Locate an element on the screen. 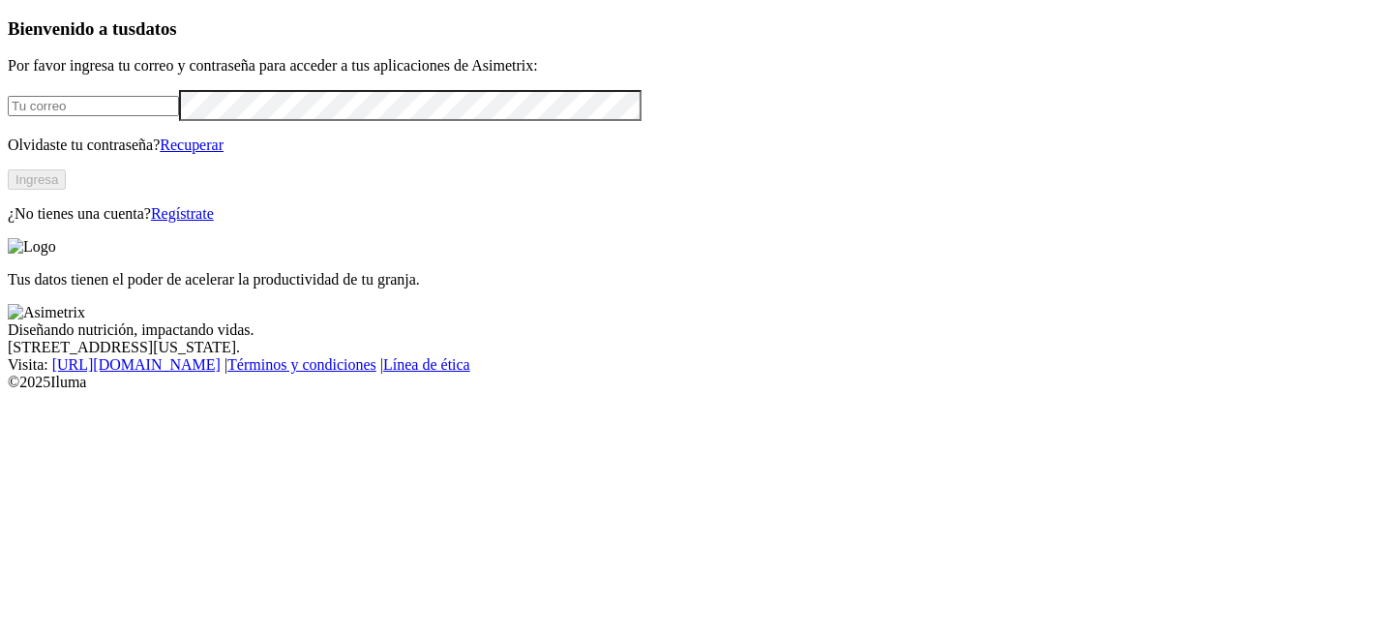 The width and height of the screenshot is (1376, 638). div: Visita : | | is located at coordinates (688, 365).